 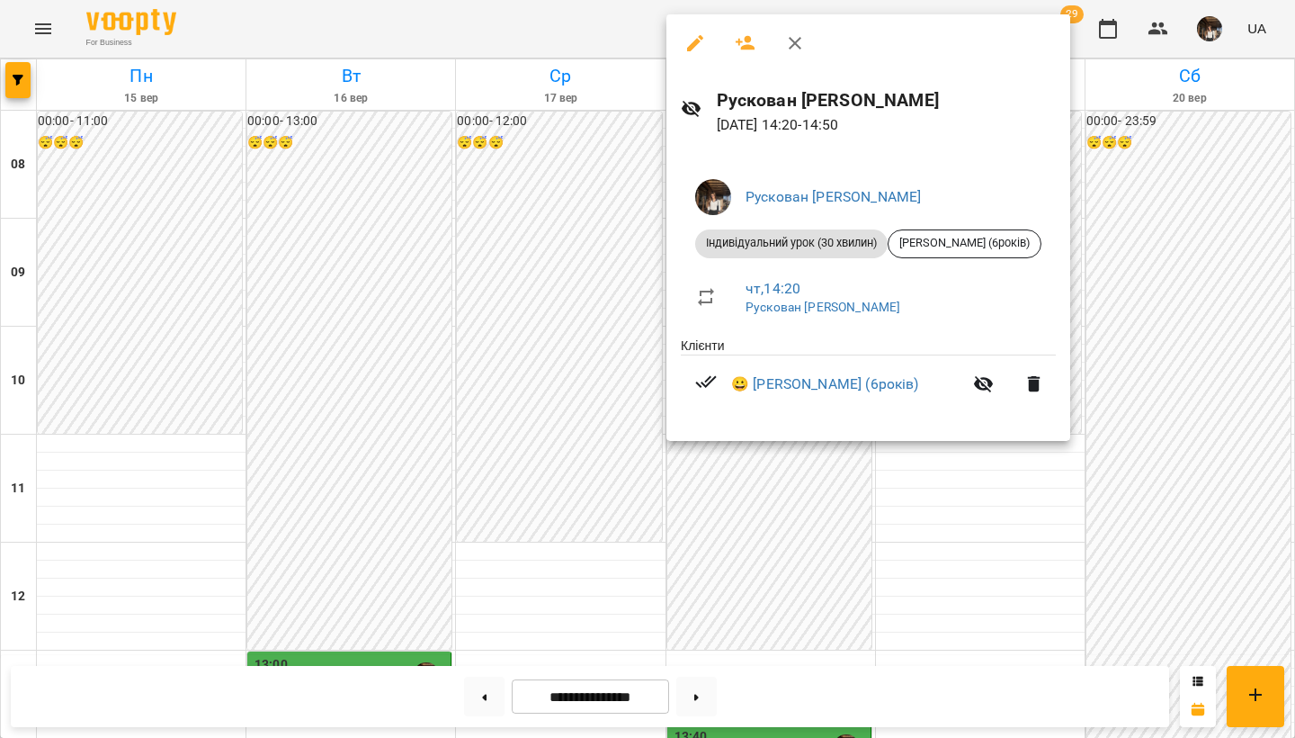 I want to click on svg: Візит сплачено, so click(x=706, y=381).